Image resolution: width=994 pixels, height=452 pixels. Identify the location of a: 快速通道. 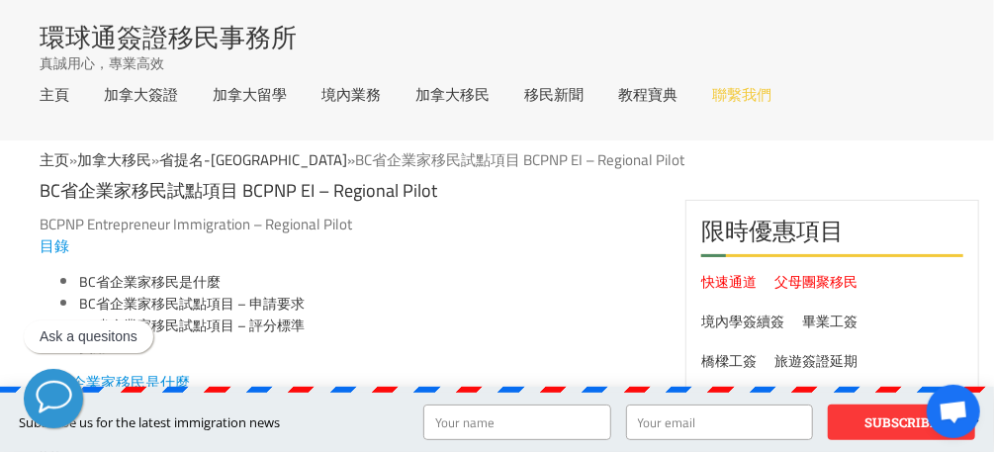
(729, 282).